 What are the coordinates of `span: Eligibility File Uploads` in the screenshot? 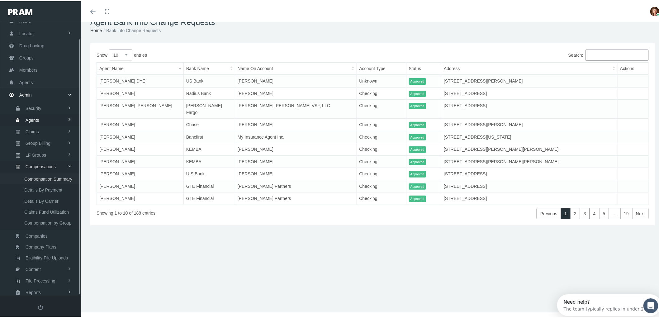 It's located at (47, 257).